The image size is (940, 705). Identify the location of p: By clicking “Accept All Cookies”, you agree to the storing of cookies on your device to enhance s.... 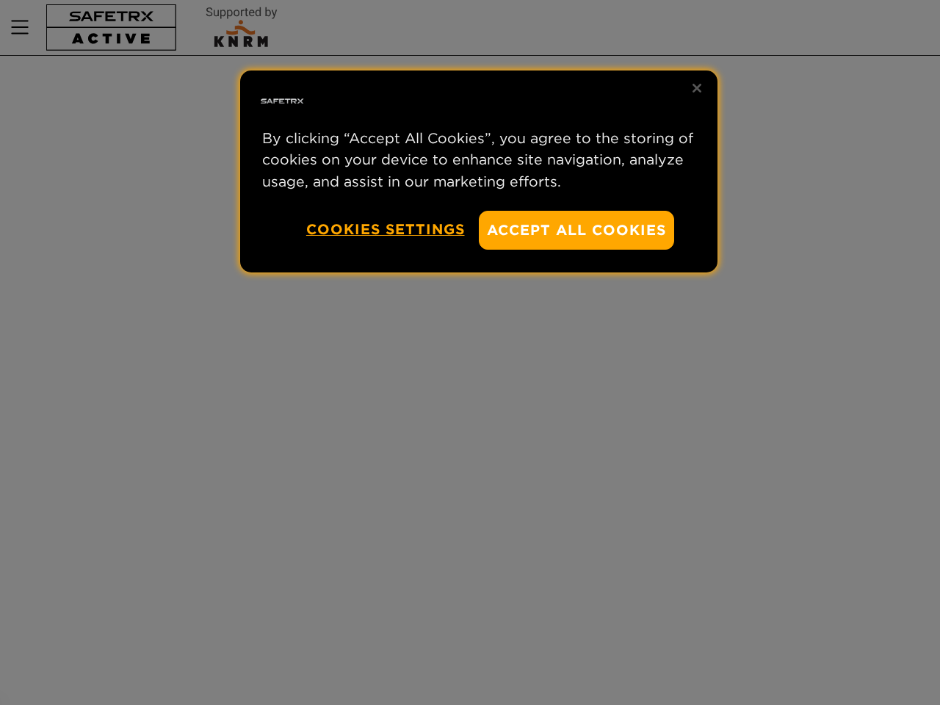
(479, 160).